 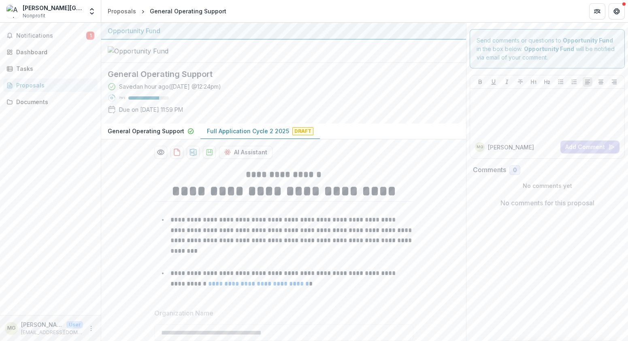 I want to click on button: Align Left, so click(x=588, y=82).